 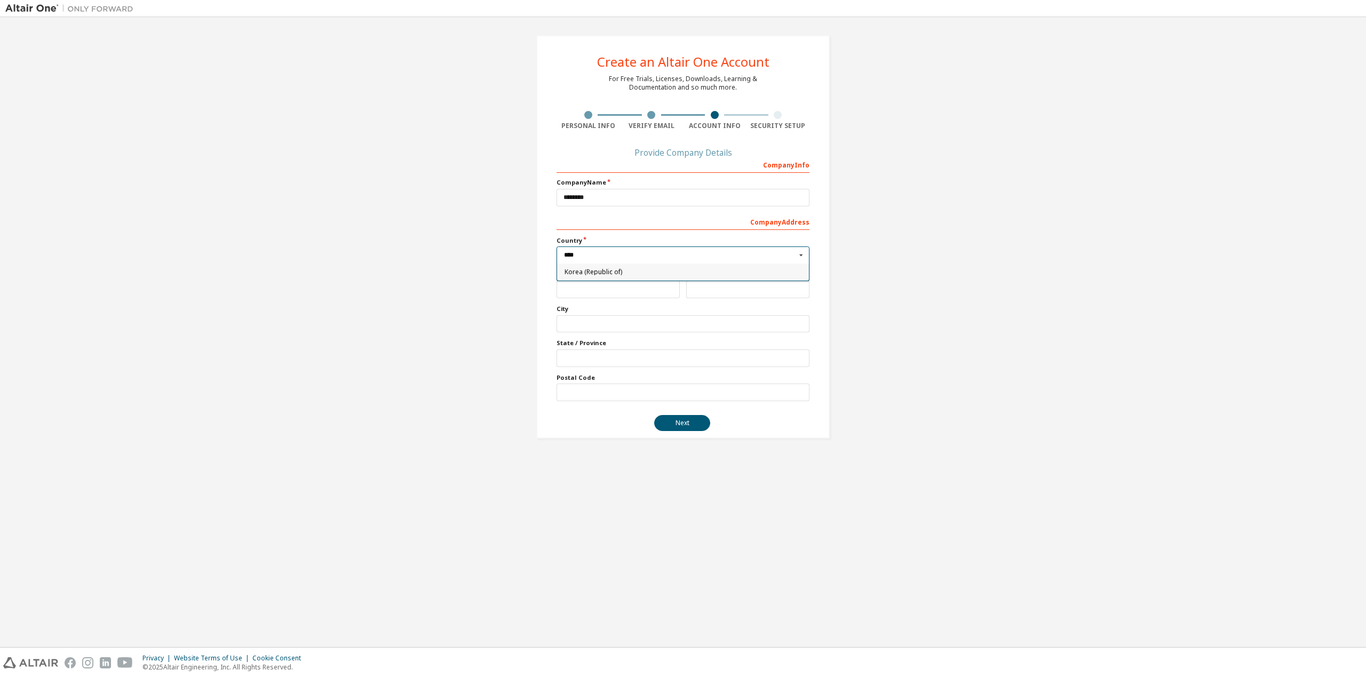 What do you see at coordinates (72, 9) in the screenshot?
I see `img: Altair One` at bounding box center [72, 9].